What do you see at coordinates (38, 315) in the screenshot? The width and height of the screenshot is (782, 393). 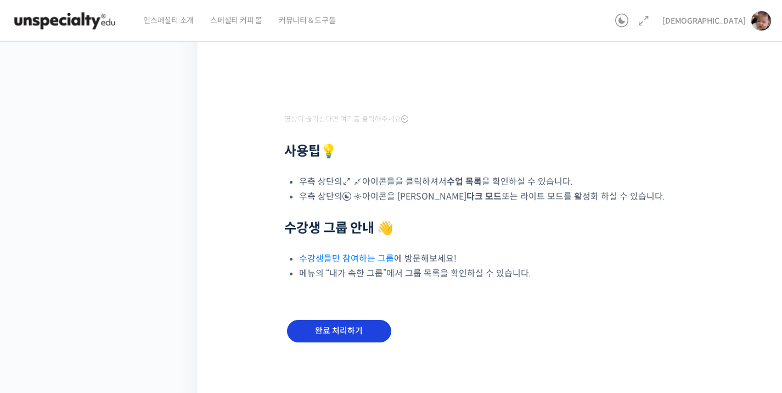 I see `a: 홈` at bounding box center [38, 315].